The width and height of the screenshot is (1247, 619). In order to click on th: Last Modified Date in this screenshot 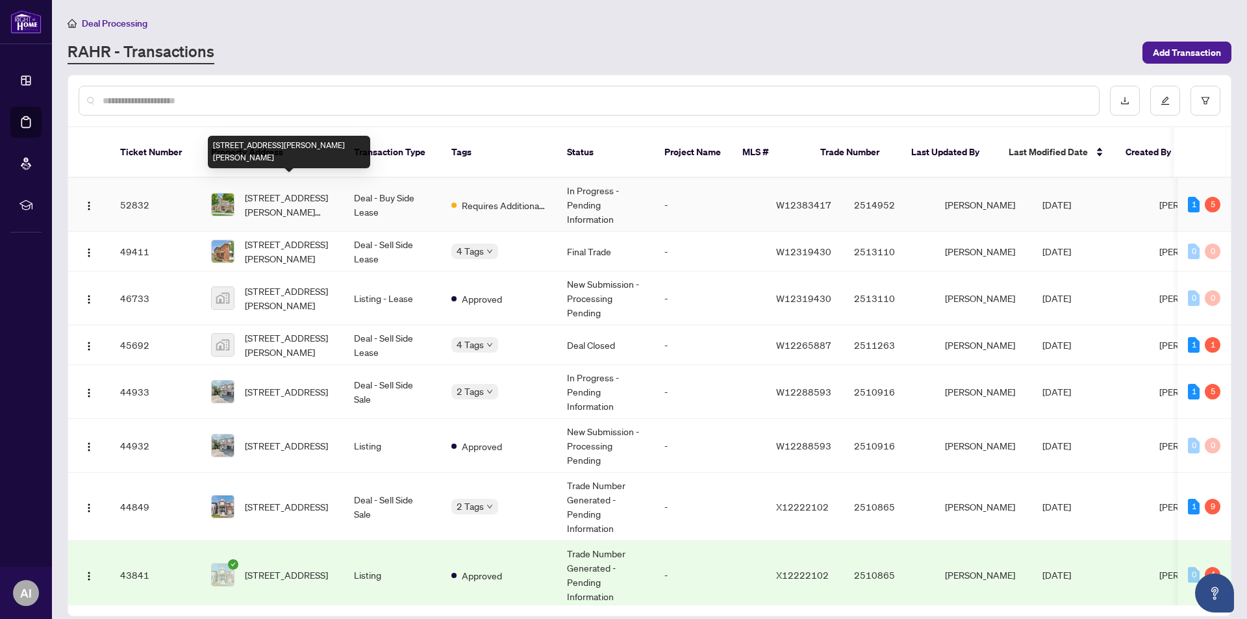, I will do `click(1057, 153)`.